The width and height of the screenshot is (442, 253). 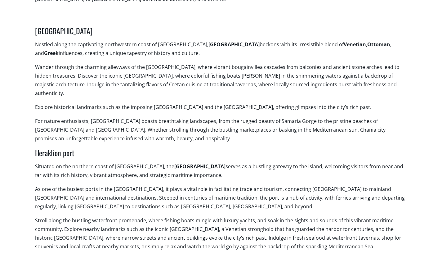 I want to click on strong: Venetian, so click(x=355, y=44).